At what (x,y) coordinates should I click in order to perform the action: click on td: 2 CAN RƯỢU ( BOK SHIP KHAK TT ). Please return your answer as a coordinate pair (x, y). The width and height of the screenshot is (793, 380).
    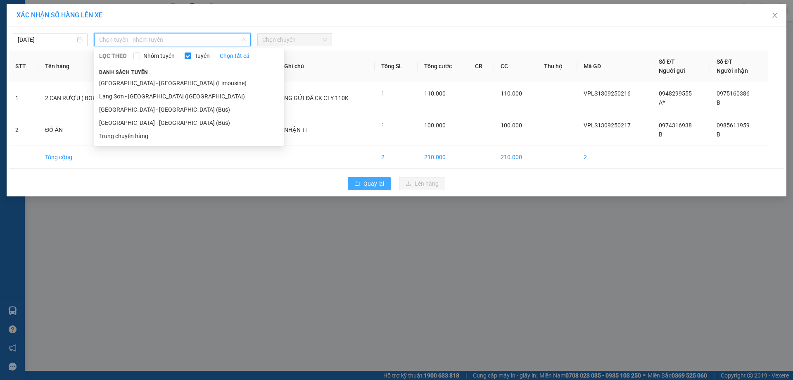
    Looking at the image, I should click on (105, 98).